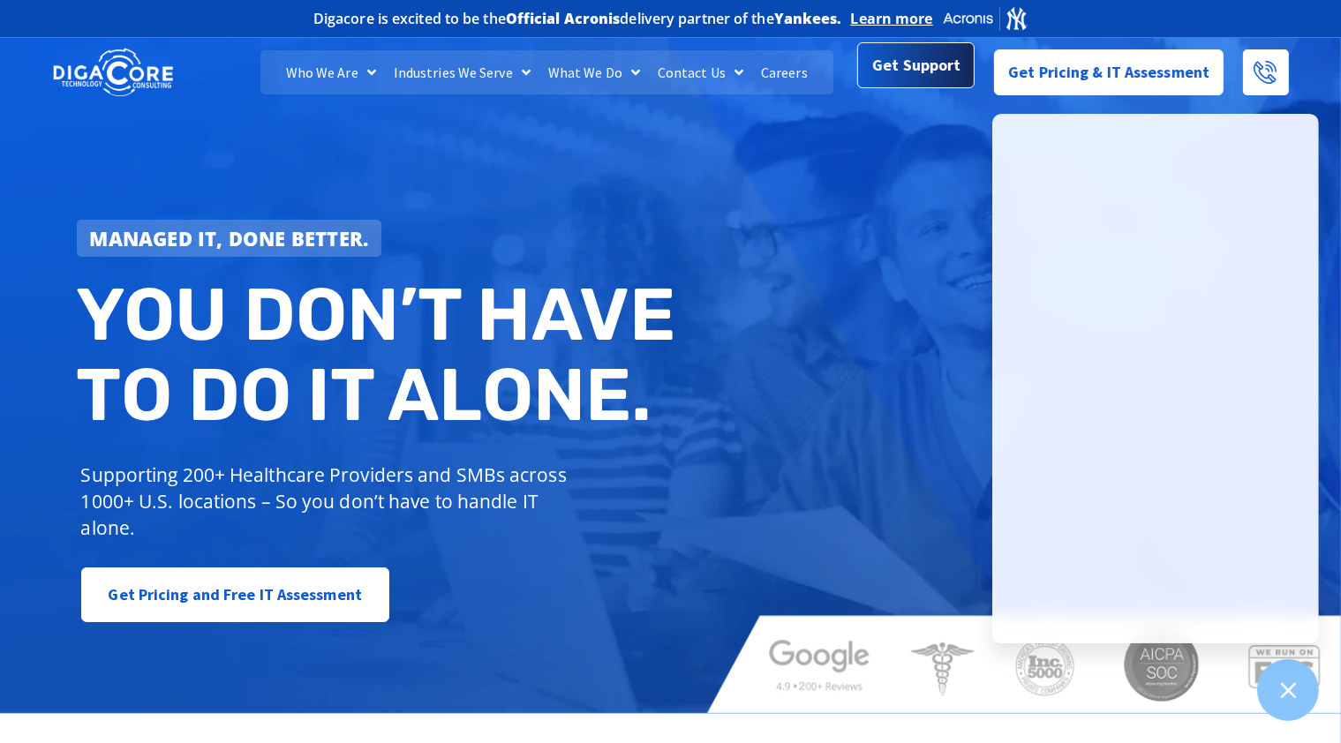 Image resolution: width=1341 pixels, height=743 pixels. Describe the element at coordinates (331, 72) in the screenshot. I see `a: Who We Are` at that location.